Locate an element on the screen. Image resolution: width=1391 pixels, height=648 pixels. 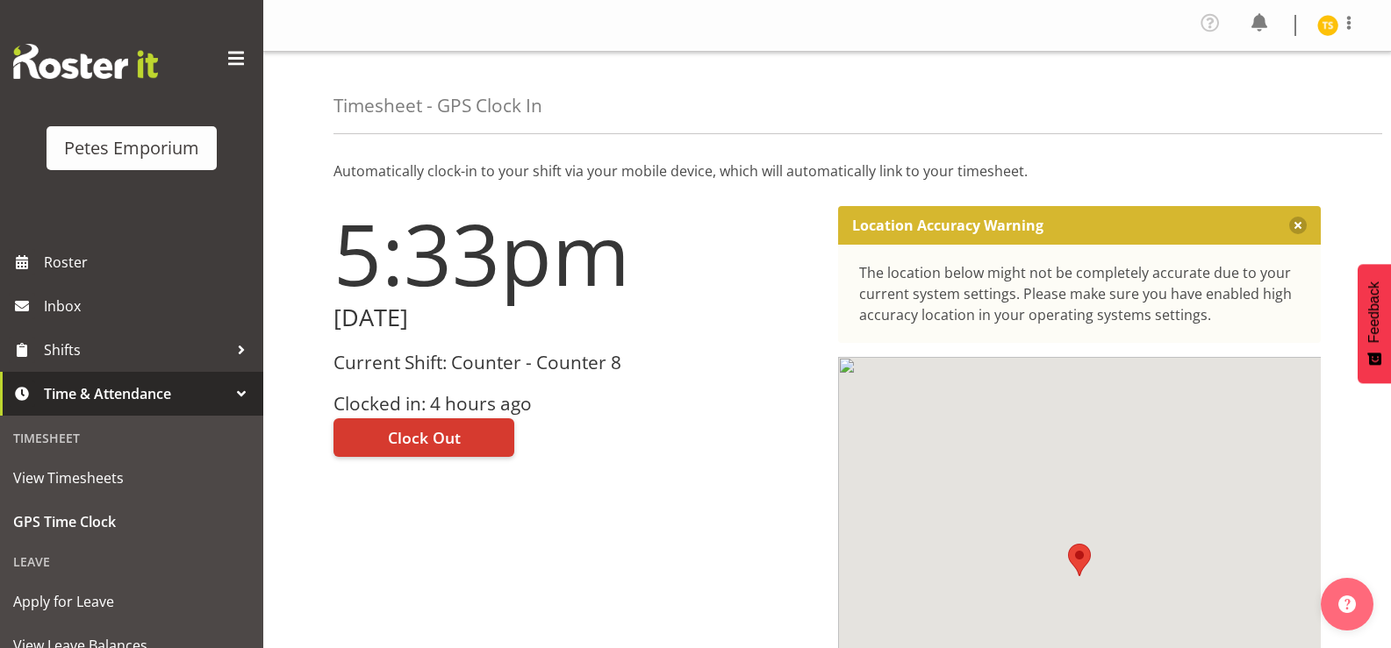
div: Timesheet is located at coordinates (132, 438).